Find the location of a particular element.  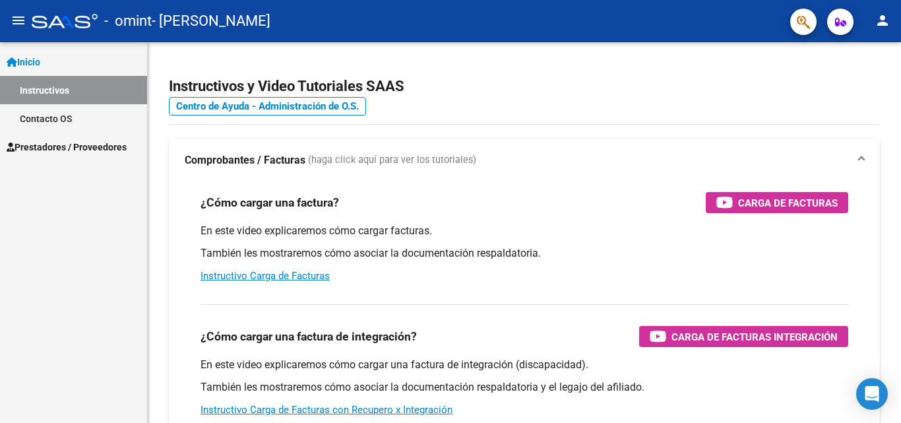

strong: Comprobantes / Facturas is located at coordinates (245, 160).